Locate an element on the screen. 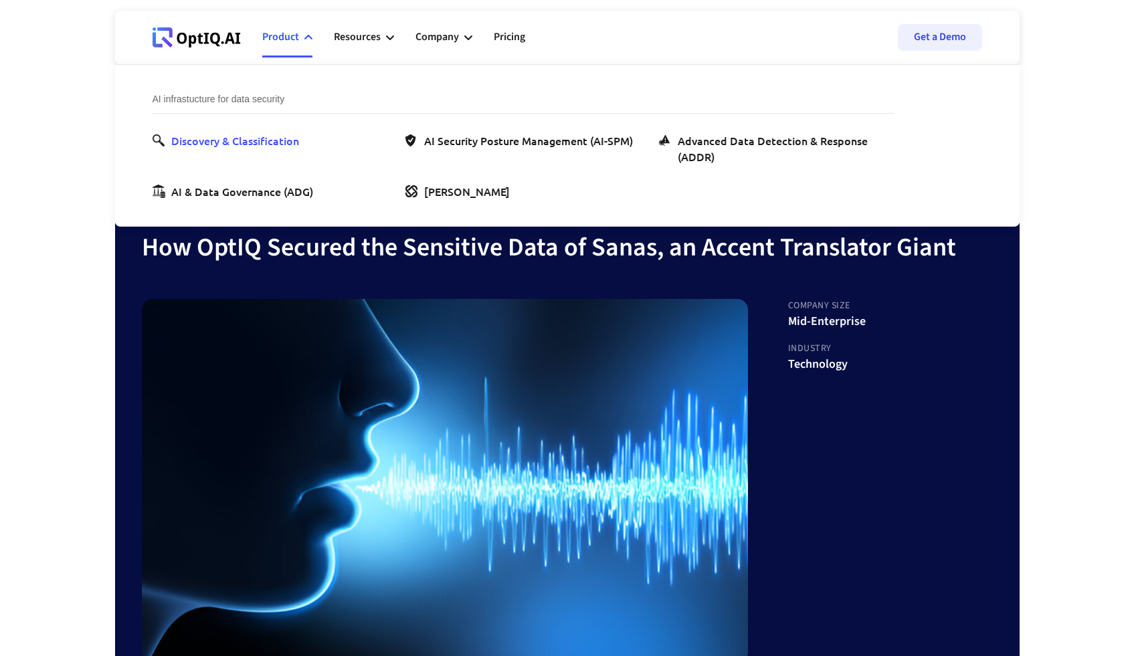  div: Company Size is located at coordinates (827, 307).